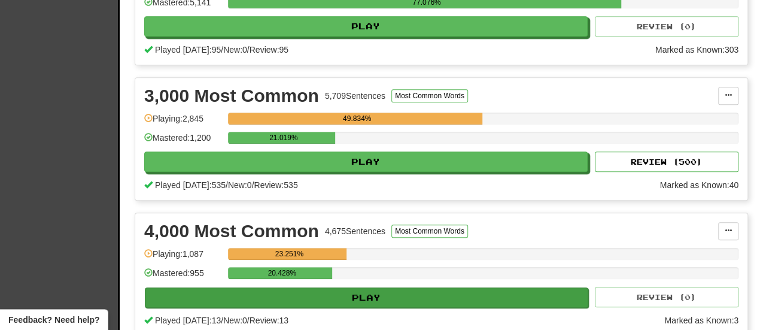 The width and height of the screenshot is (757, 330). Describe the element at coordinates (275, 185) in the screenshot. I see `span: Review: 535` at that location.